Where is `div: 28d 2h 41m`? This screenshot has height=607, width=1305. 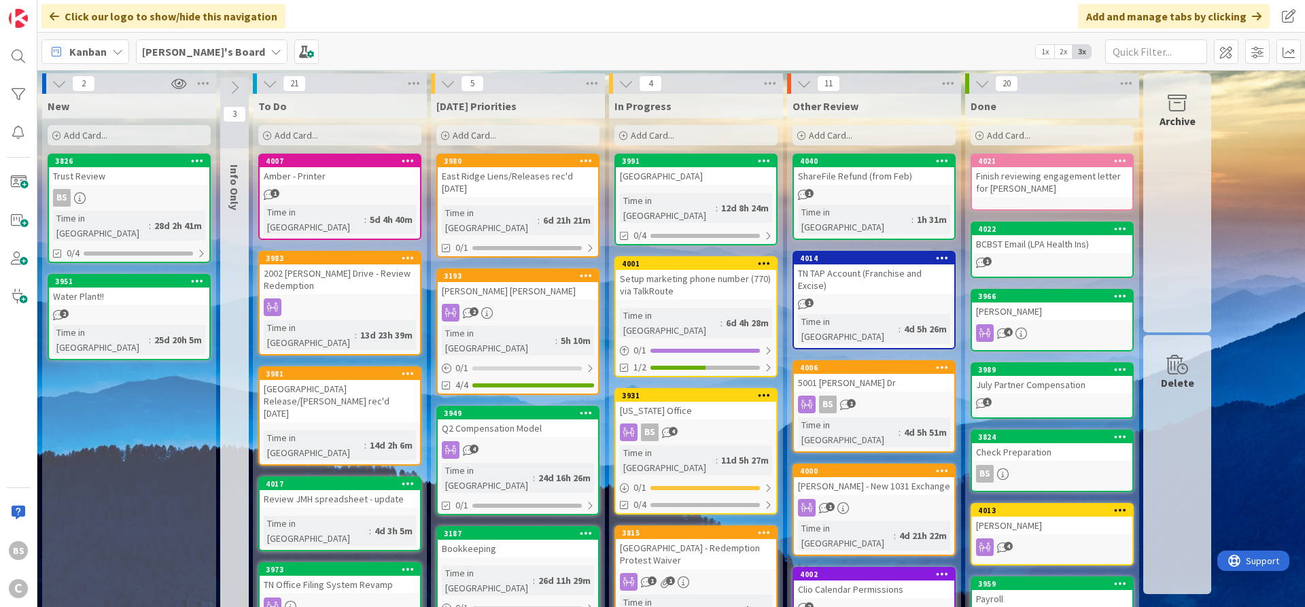
div: 28d 2h 41m is located at coordinates (178, 226).